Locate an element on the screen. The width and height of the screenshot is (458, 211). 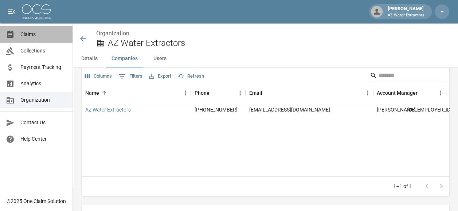
button: Details is located at coordinates (89, 59).